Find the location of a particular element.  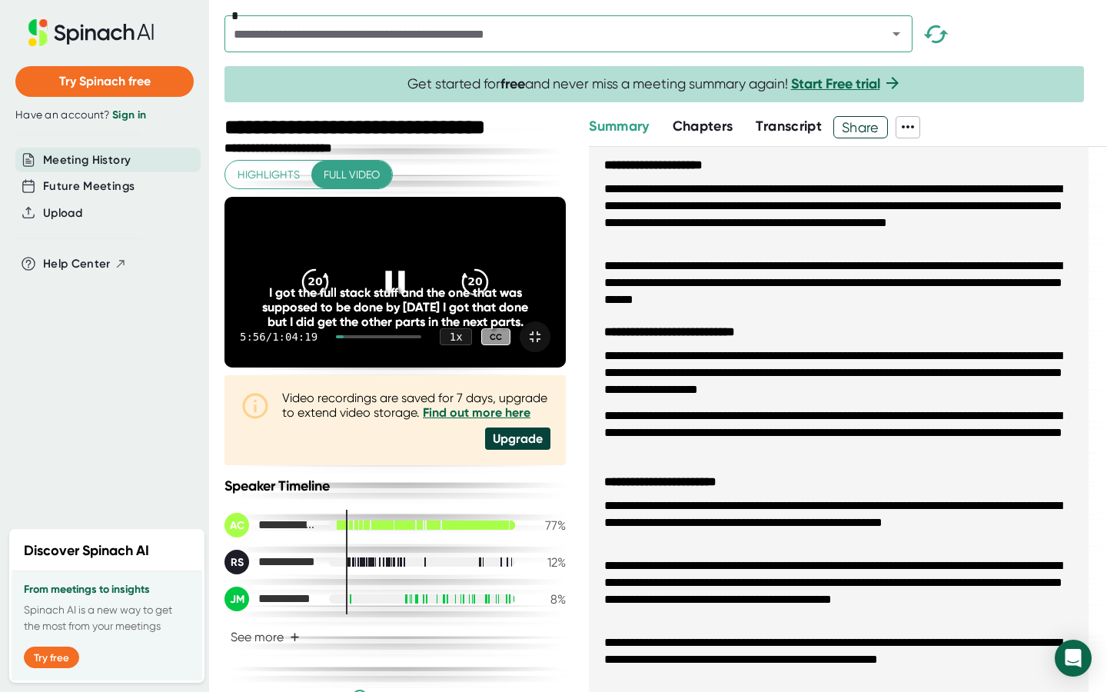

button: Summary is located at coordinates (619, 126).